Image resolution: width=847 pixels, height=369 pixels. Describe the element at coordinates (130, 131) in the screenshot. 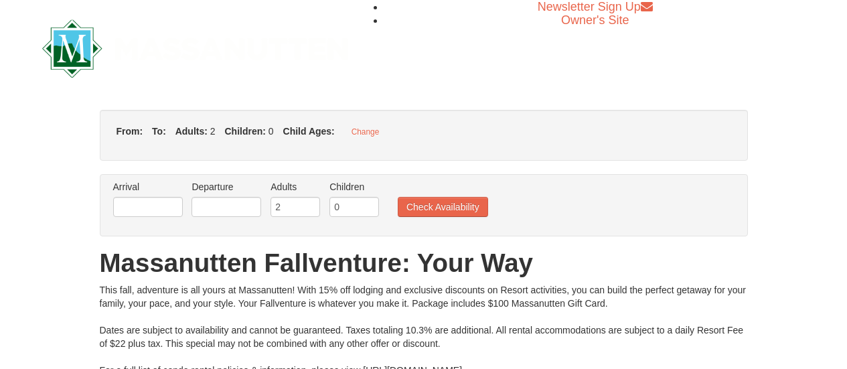

I see `strong: From:` at that location.